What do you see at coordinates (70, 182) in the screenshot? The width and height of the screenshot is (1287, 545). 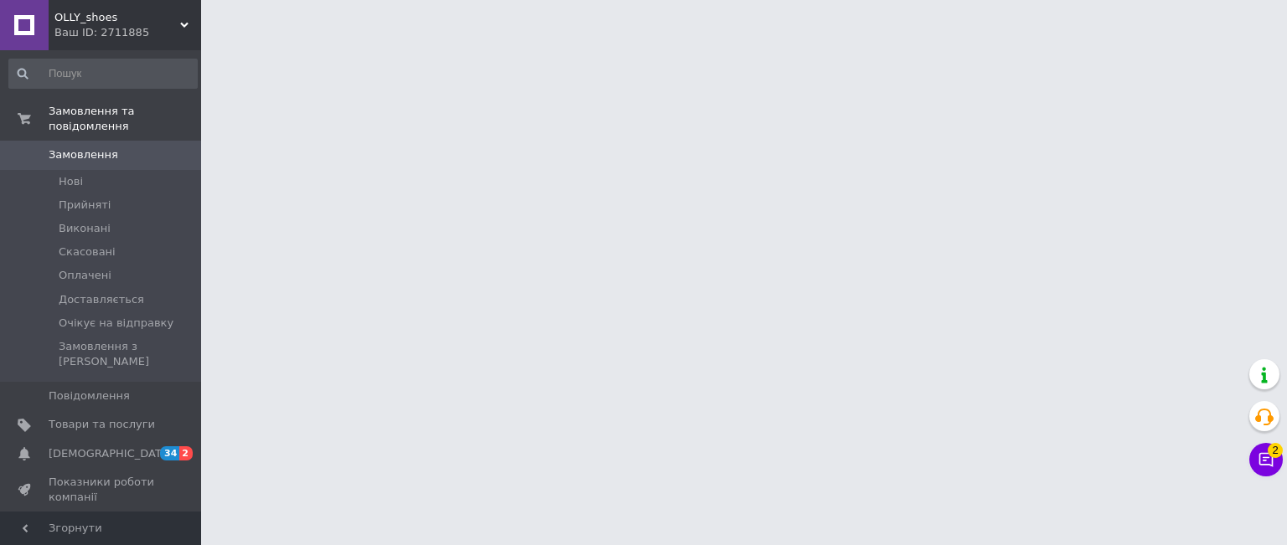 I see `span: Нові` at bounding box center [70, 182].